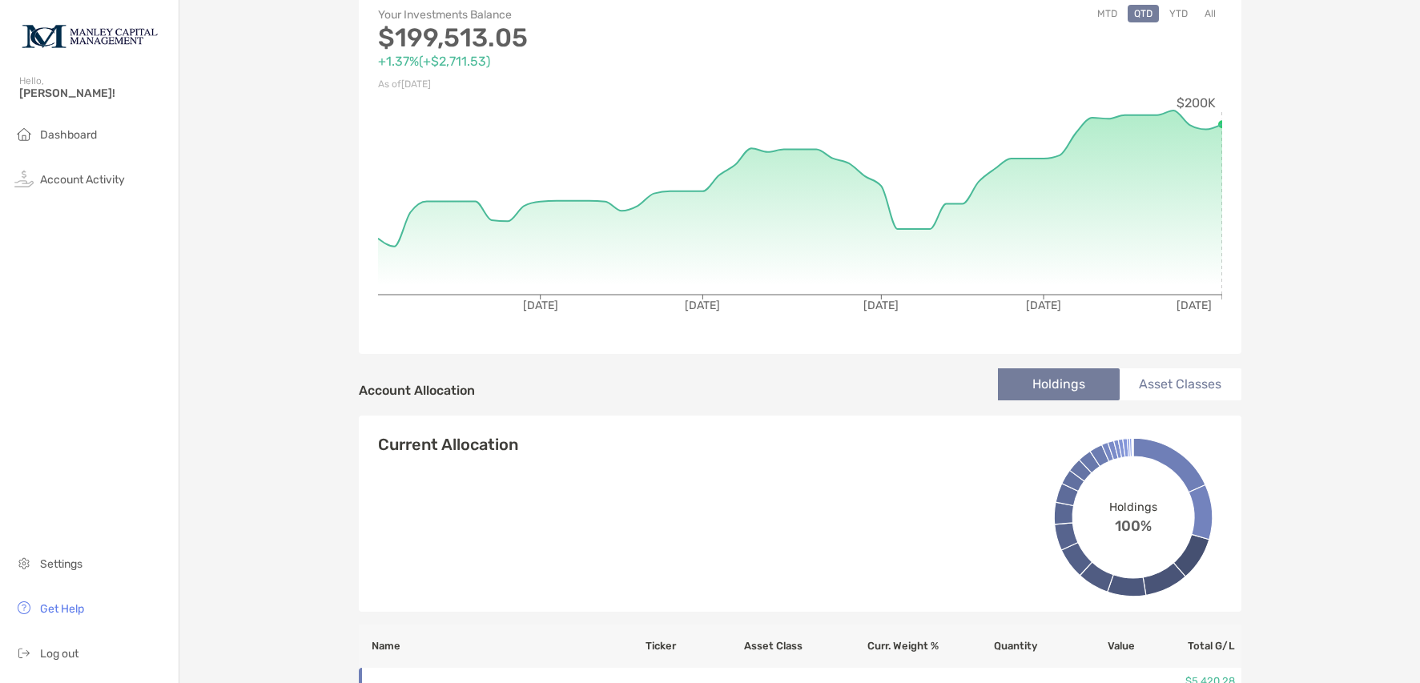  Describe the element at coordinates (1210, 14) in the screenshot. I see `button: All` at that location.